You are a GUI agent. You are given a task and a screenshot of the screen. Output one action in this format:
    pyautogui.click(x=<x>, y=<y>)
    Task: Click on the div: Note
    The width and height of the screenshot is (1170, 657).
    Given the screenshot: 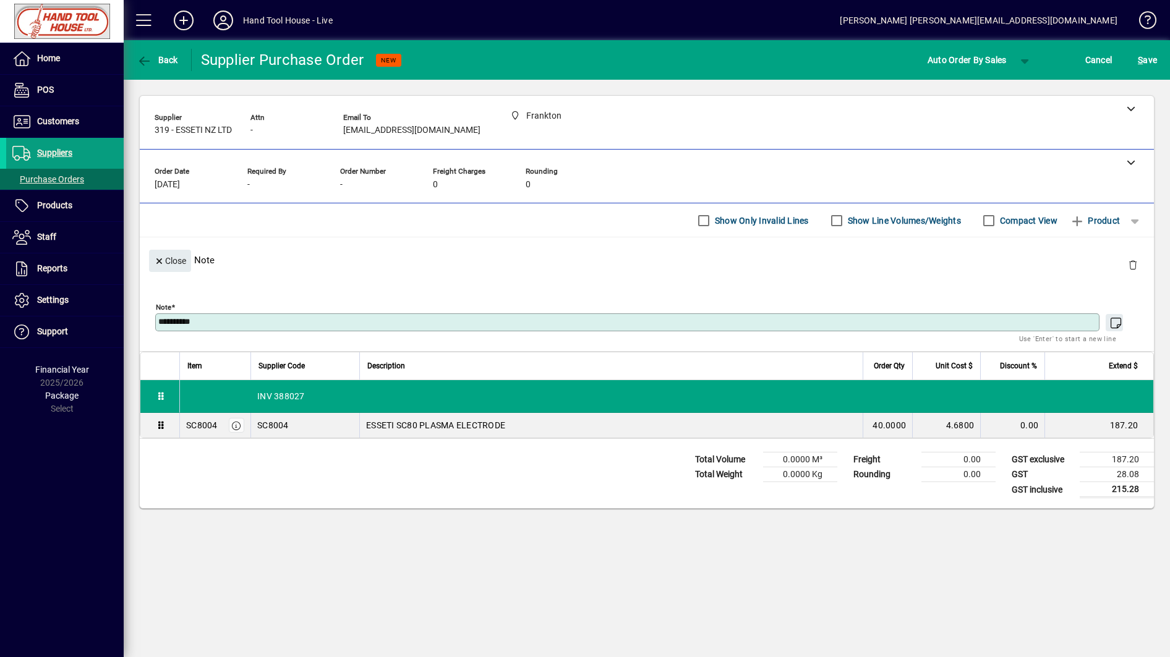 What is the action you would take?
    pyautogui.click(x=647, y=260)
    